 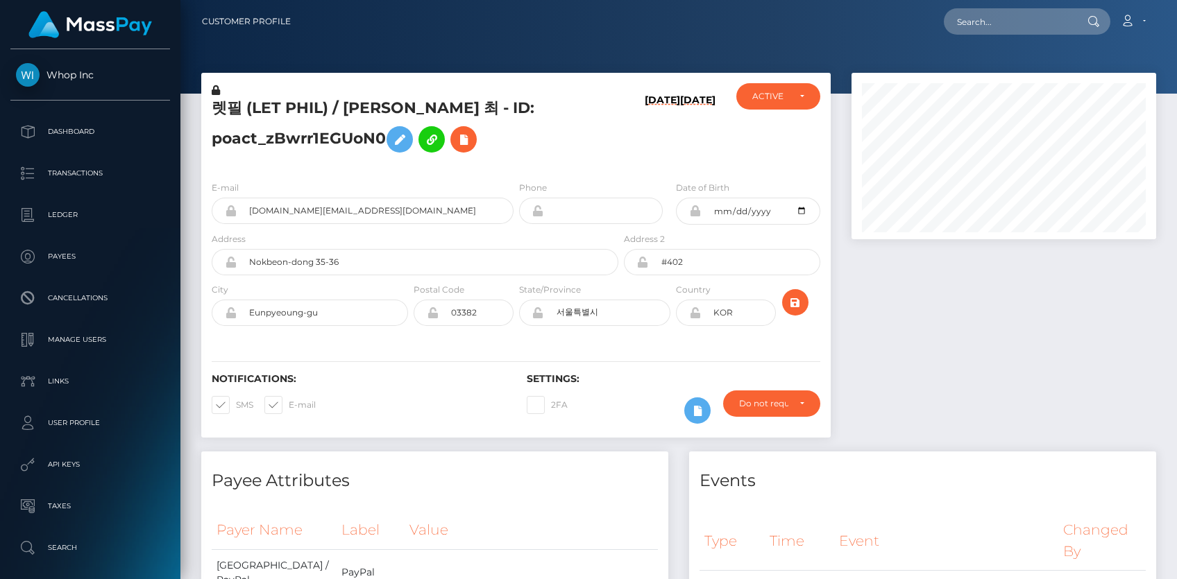 I want to click on a: Transactions, so click(x=90, y=173).